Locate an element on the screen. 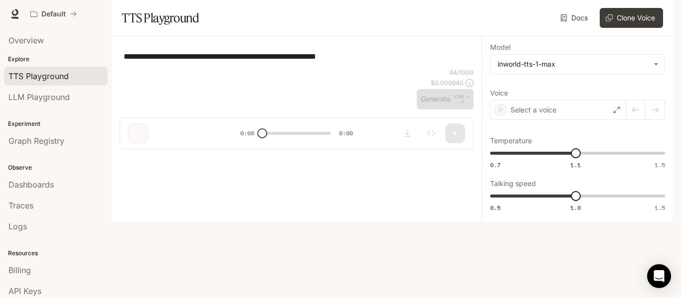 This screenshot has width=681, height=298. p: Model is located at coordinates (500, 47).